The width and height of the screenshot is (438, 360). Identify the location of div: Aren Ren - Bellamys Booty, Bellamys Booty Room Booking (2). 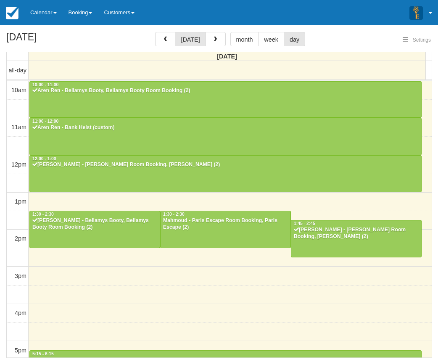
(225, 91).